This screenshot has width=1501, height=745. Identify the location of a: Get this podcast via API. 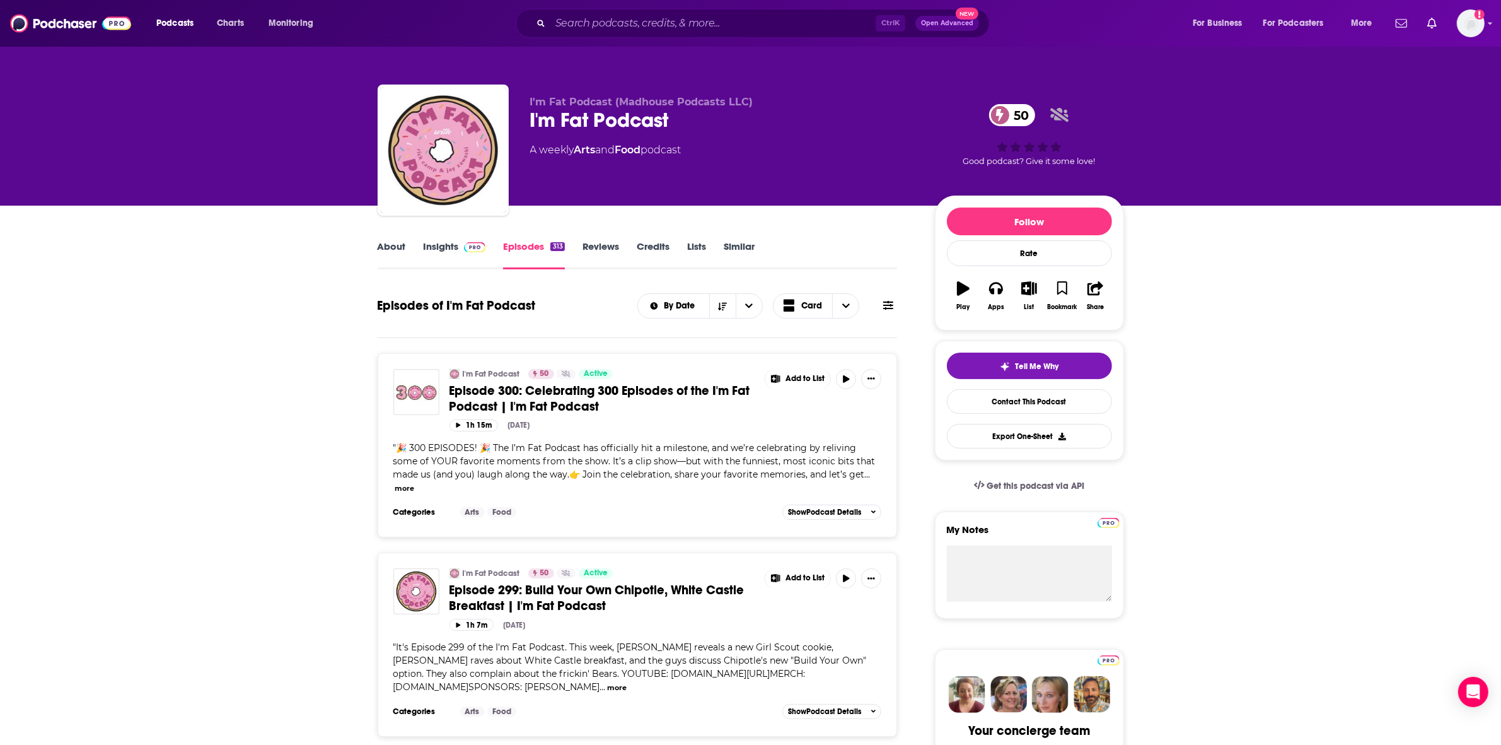
(1030, 485).